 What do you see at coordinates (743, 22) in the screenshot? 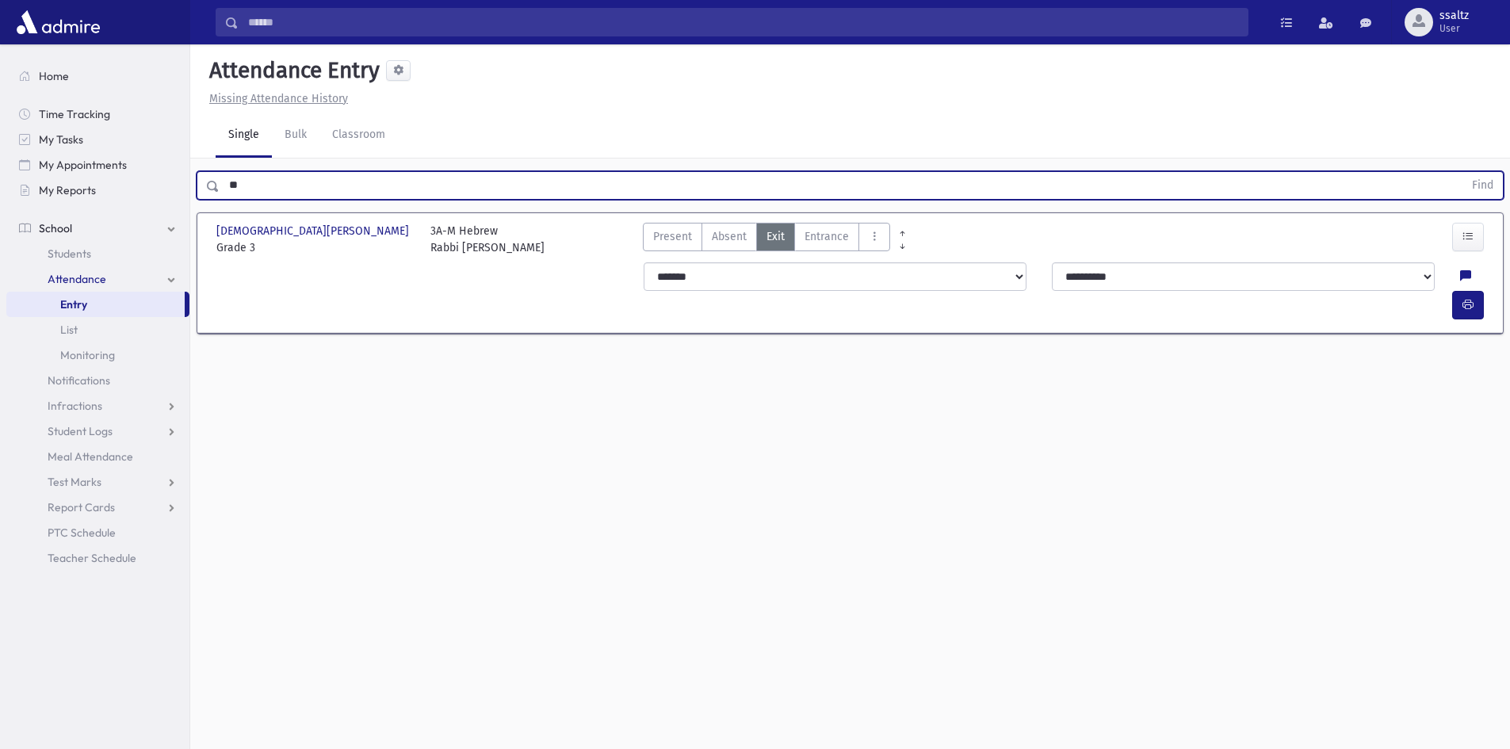
I see `input: Search` at bounding box center [743, 22].